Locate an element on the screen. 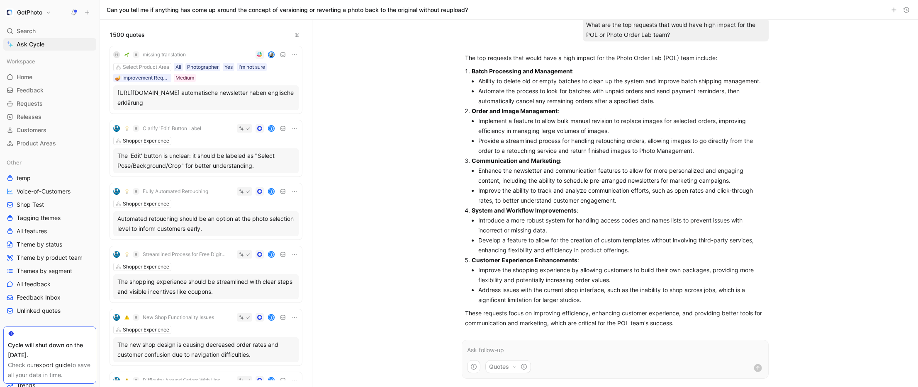 This screenshot has width=918, height=387. li: Ability to delete old or empty batches to clean up the system and improve batch shipping management. is located at coordinates (622, 81).